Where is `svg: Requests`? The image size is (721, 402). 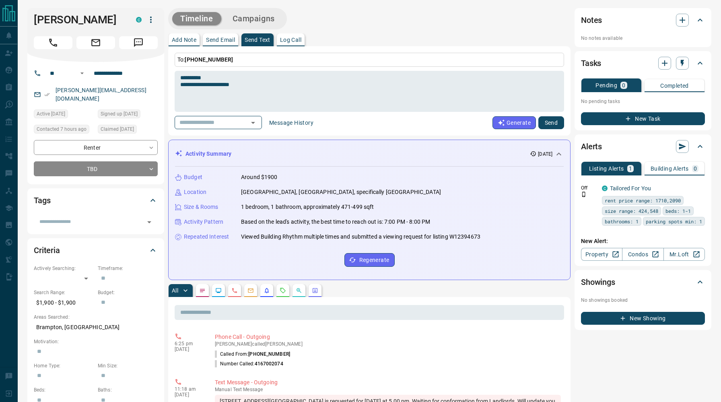
svg: Requests is located at coordinates (283, 291).